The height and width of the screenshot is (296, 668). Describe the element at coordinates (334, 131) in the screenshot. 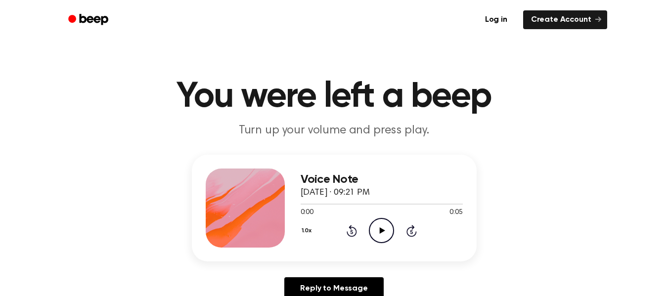

I see `p: Turn up your volume and press play.` at that location.